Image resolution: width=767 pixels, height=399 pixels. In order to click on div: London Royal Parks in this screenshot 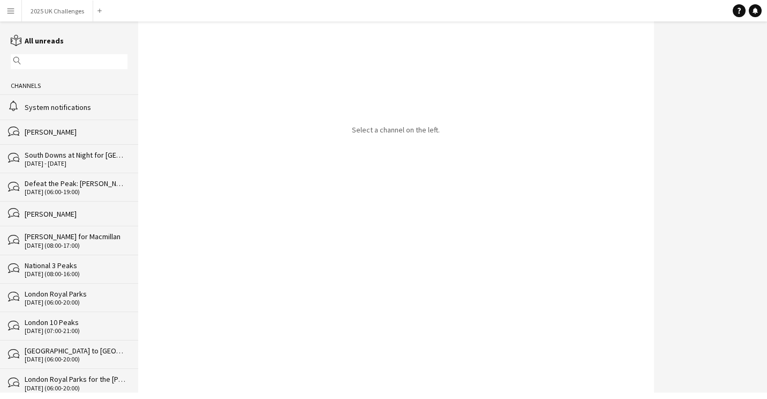, I will do `click(76, 294)`.